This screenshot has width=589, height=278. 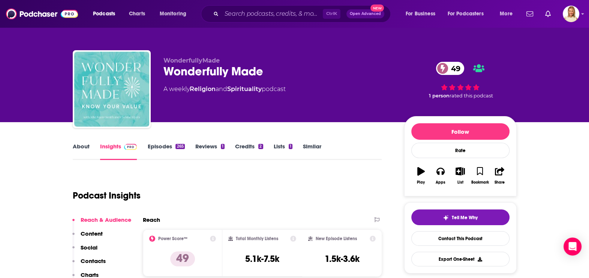 What do you see at coordinates (461, 218) in the screenshot?
I see `button: tell me why sparkleTell Me Why` at bounding box center [461, 218].